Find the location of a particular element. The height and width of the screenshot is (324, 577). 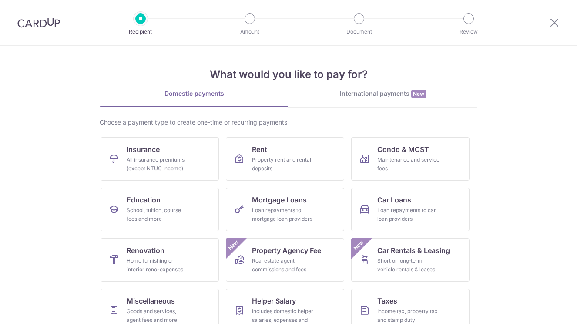

div: Property rent and rental deposits is located at coordinates (283, 164).